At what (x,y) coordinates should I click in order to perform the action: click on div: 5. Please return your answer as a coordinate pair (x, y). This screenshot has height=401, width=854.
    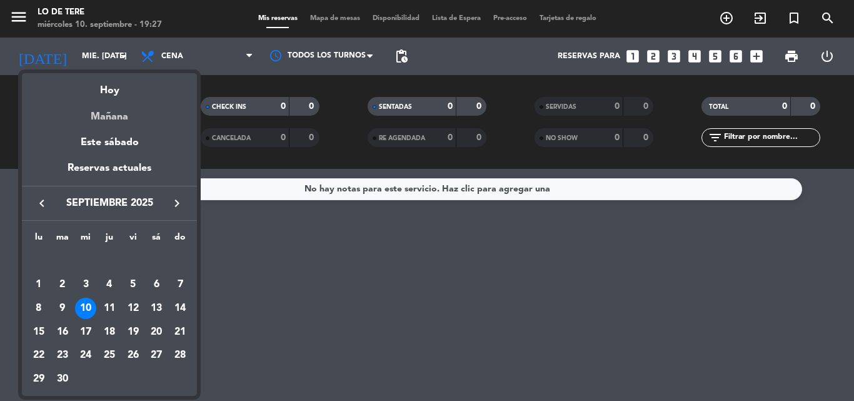
    Looking at the image, I should click on (133, 285).